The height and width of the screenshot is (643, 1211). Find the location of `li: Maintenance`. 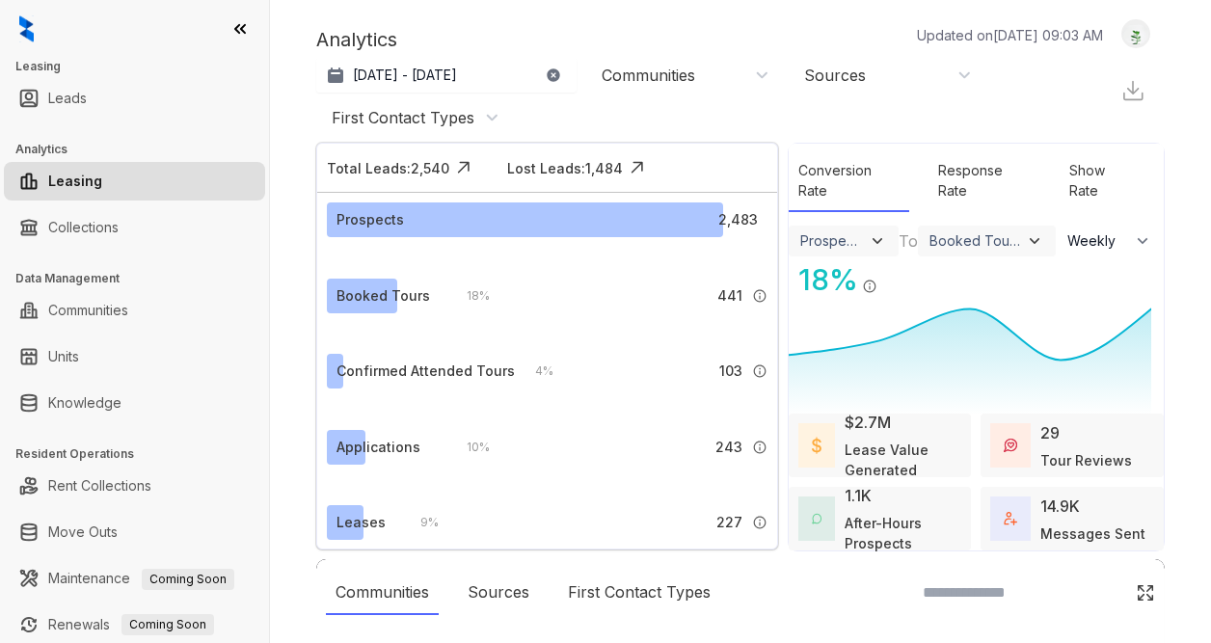

li: Maintenance is located at coordinates (134, 578).